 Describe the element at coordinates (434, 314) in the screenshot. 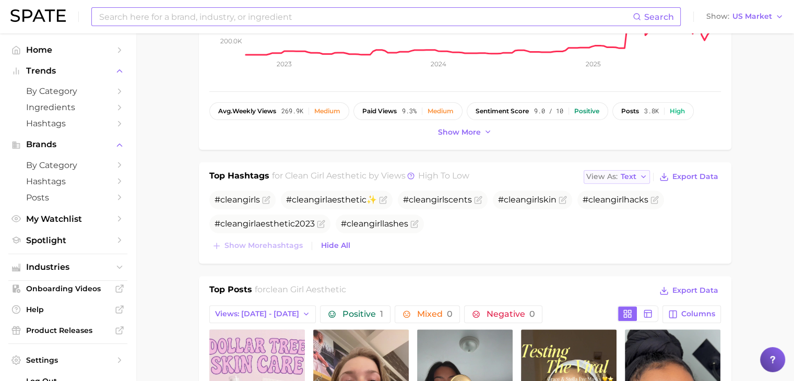

I see `span: Mixed` at that location.